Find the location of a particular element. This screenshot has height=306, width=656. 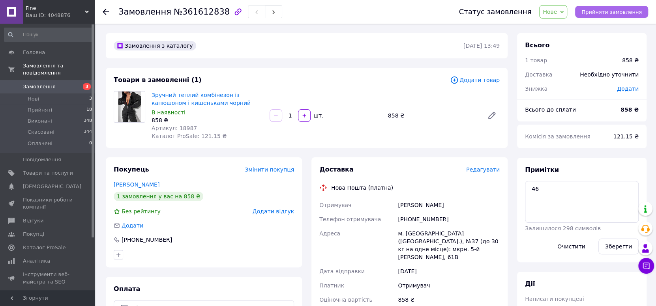

span: Прийняти замовлення is located at coordinates (611, 12).